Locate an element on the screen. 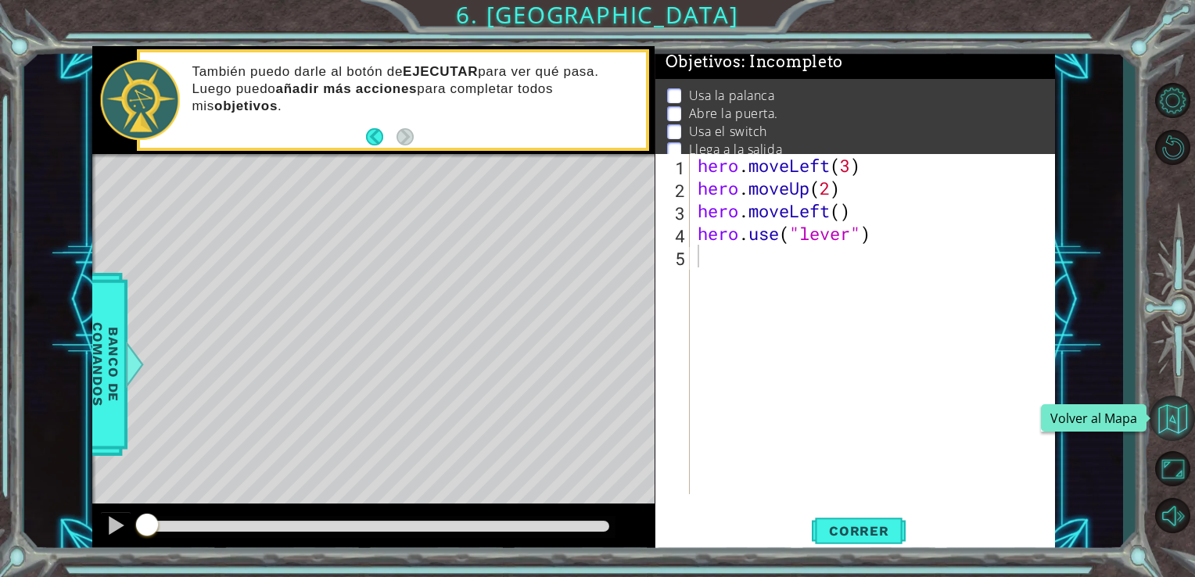 This screenshot has width=1195, height=577. span: Banco de comandos is located at coordinates (106, 364).